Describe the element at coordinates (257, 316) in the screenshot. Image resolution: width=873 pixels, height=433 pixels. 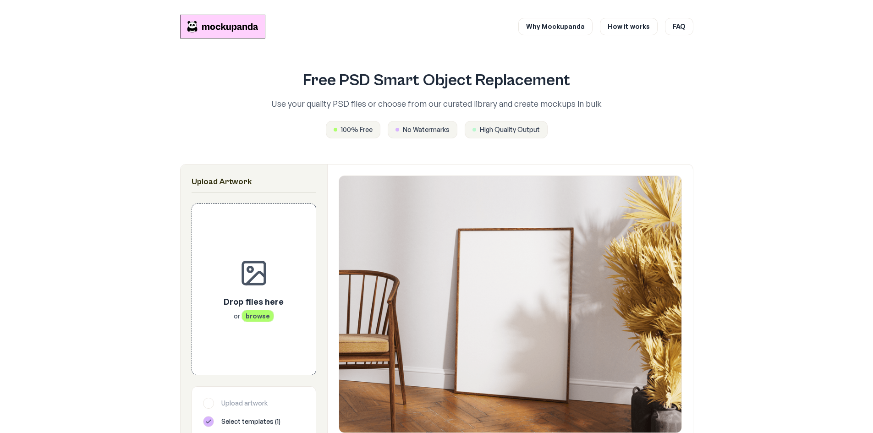
I see `span: browse` at that location.